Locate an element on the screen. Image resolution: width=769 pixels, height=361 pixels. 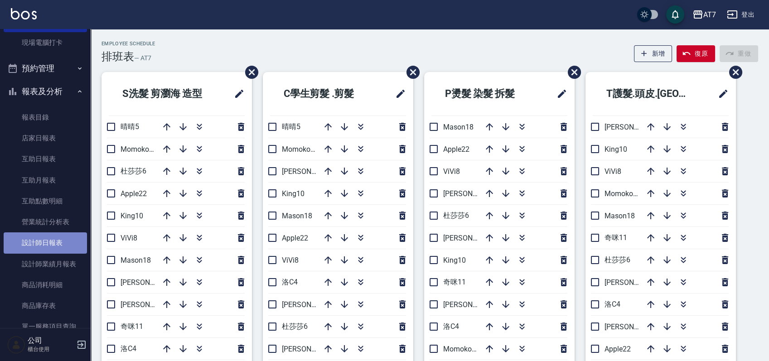
h2: C學生剪髮 .剪髮 is located at coordinates (324, 94).